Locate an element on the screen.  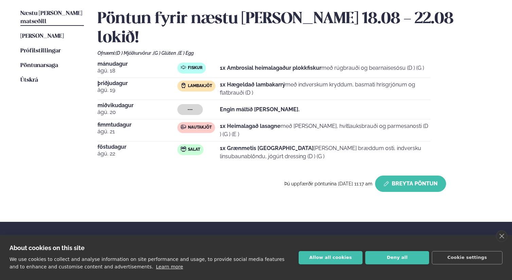
a: Pöntunarsaga is located at coordinates (39, 66).